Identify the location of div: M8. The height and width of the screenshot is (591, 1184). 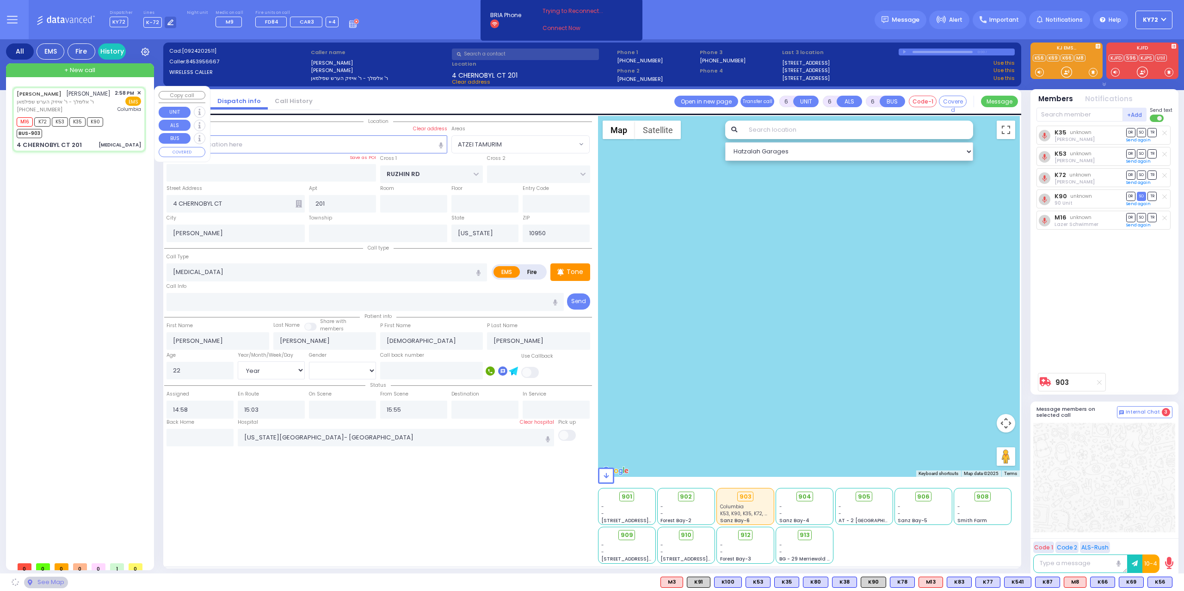
(1075, 583).